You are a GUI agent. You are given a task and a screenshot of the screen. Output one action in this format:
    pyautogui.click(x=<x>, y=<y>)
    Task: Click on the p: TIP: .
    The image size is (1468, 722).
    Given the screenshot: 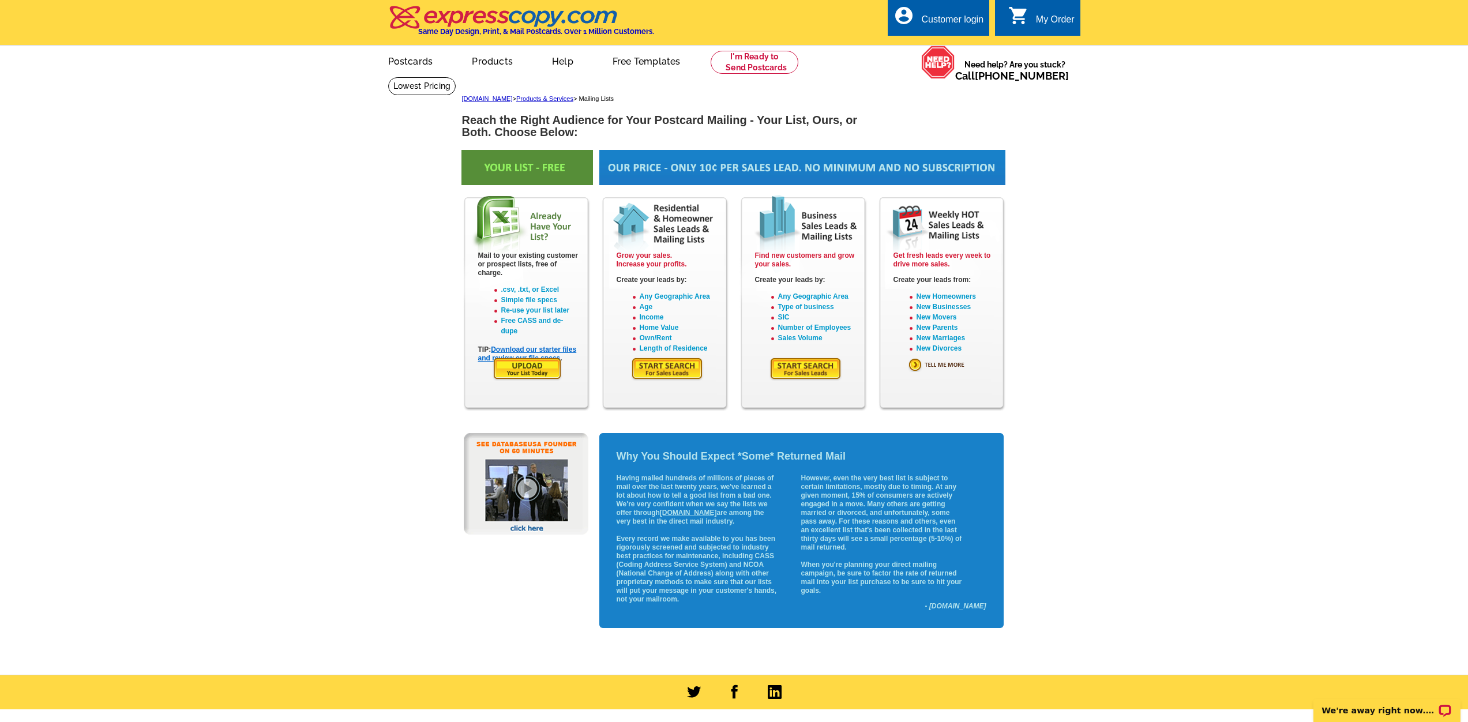 What is the action you would take?
    pyautogui.click(x=528, y=354)
    